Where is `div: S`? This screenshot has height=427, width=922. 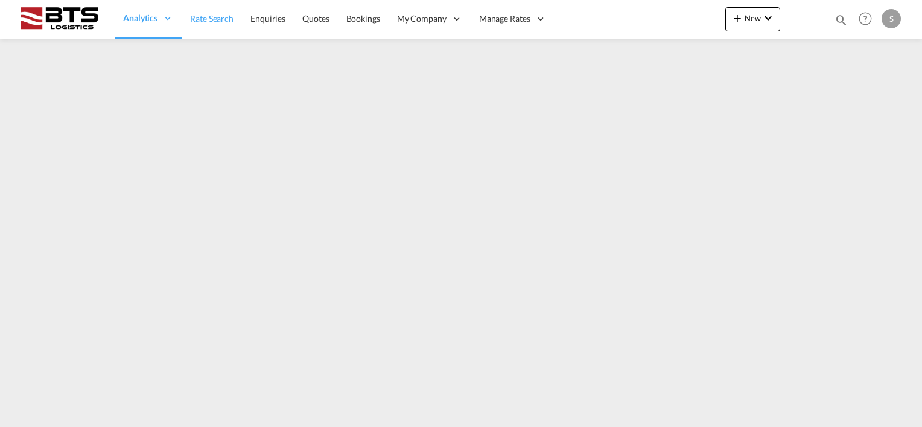
div: S is located at coordinates (892, 19).